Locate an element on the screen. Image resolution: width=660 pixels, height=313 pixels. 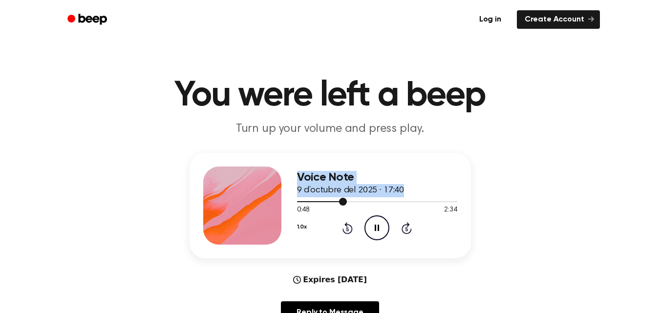
h1: You were left a beep is located at coordinates (330, 96).